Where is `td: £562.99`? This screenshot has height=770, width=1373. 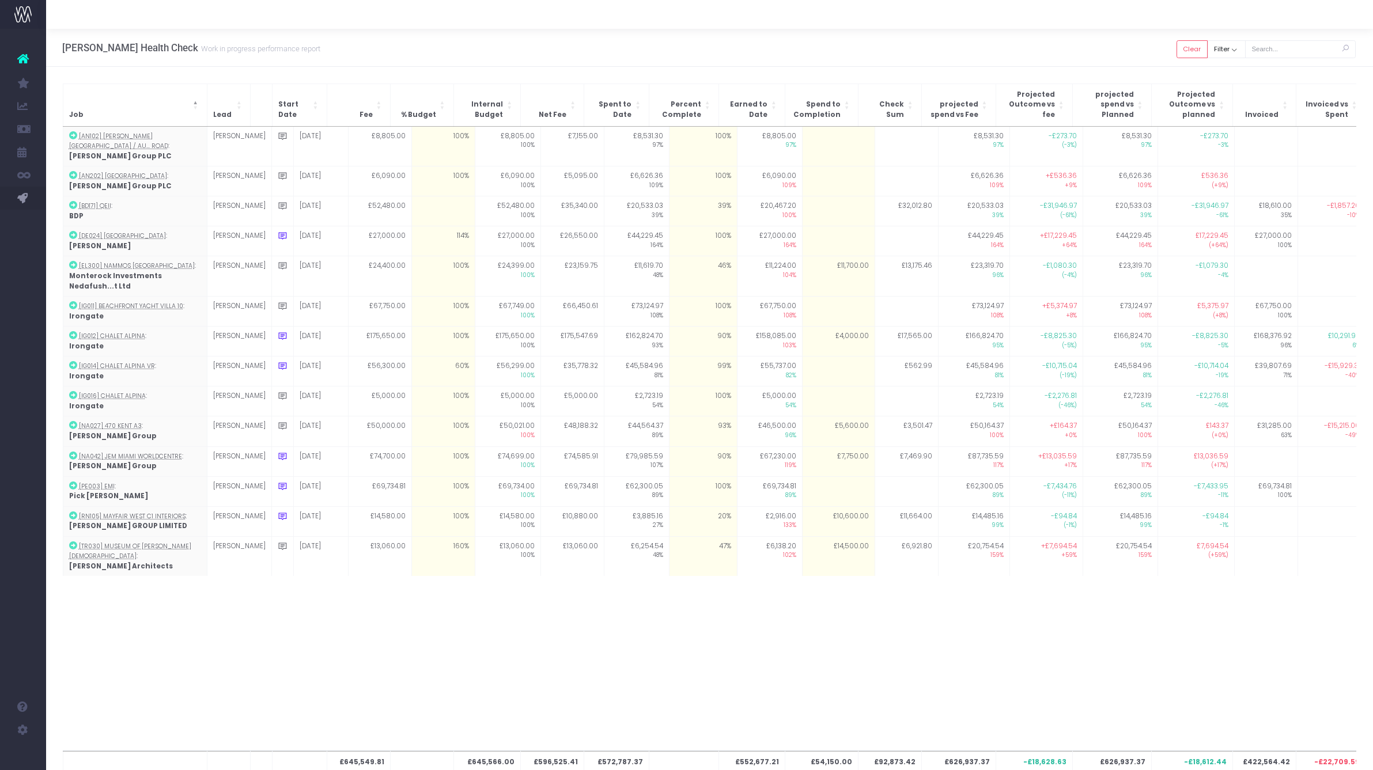
td: £562.99 is located at coordinates (907, 372).